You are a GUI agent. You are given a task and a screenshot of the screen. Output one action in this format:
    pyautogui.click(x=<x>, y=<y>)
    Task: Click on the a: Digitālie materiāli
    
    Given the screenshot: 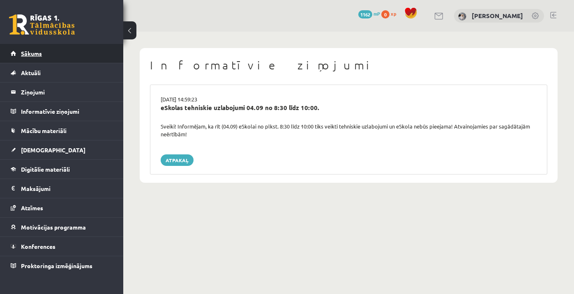 What is the action you would take?
    pyautogui.click(x=62, y=169)
    